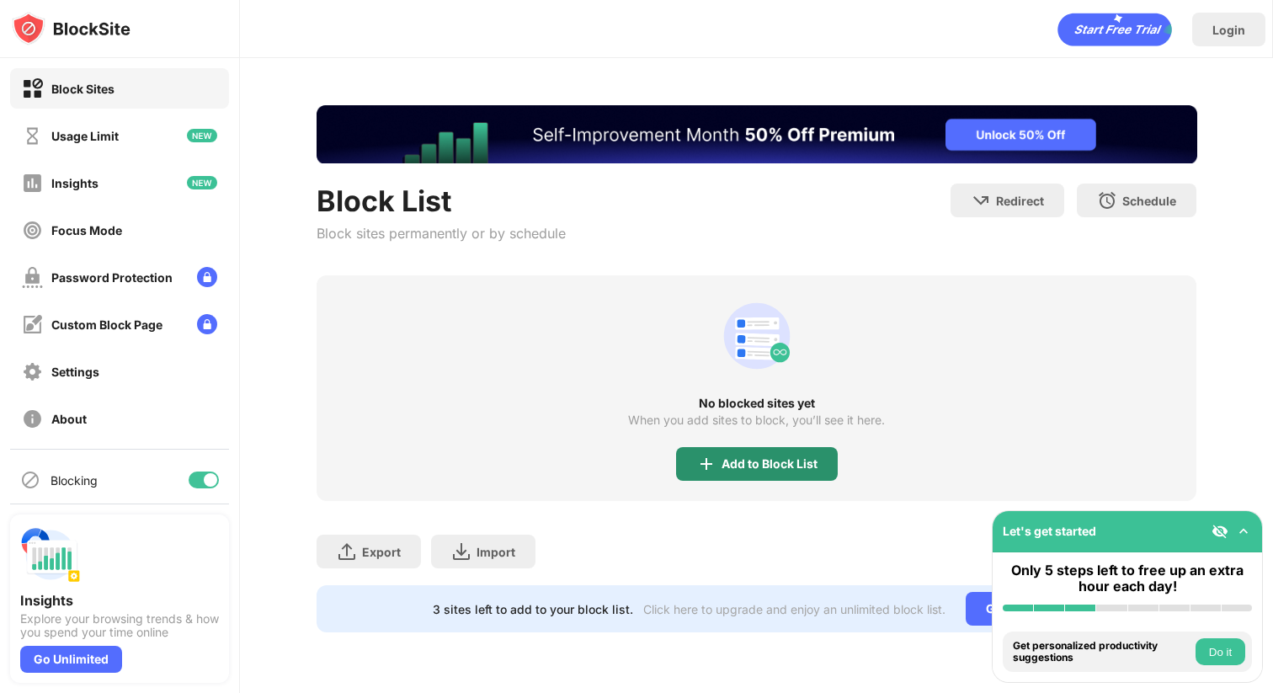  Describe the element at coordinates (794, 609) in the screenshot. I see `div: Click here to upgrade and enjoy an unlimited block list.` at that location.